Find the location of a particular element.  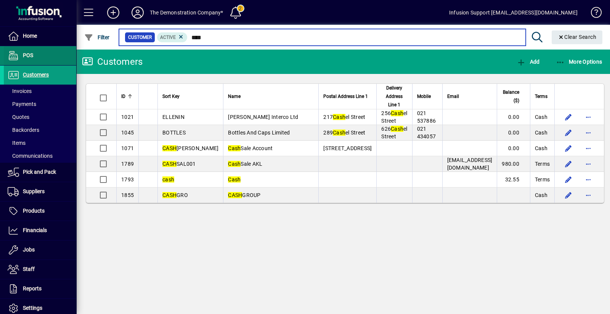

span: Customers is located at coordinates (36, 75).